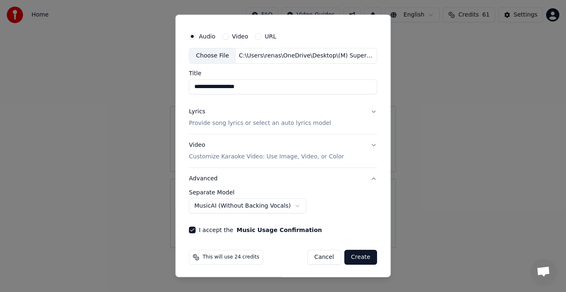 The width and height of the screenshot is (566, 292). What do you see at coordinates (283, 151) in the screenshot?
I see `button: VideoCustomize Karaoke Video: Use Image, Video, or Color` at bounding box center [283, 151].